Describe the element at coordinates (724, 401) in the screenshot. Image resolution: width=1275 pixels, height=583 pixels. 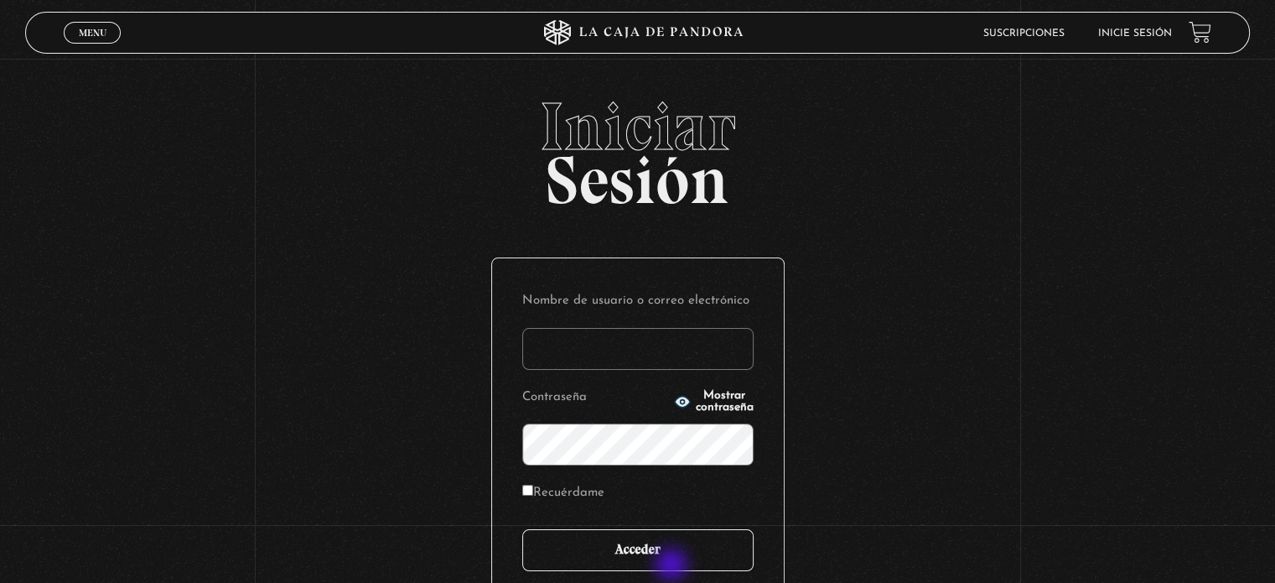
I see `span: Mostrar contraseña` at that location.